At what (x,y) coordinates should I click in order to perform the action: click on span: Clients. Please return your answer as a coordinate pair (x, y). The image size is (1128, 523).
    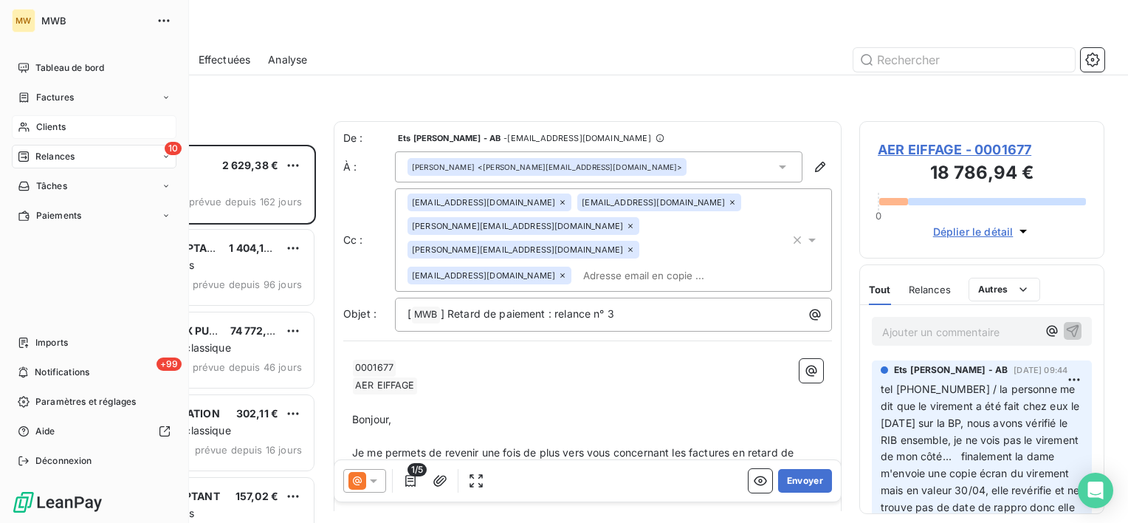
    Looking at the image, I should click on (51, 127).